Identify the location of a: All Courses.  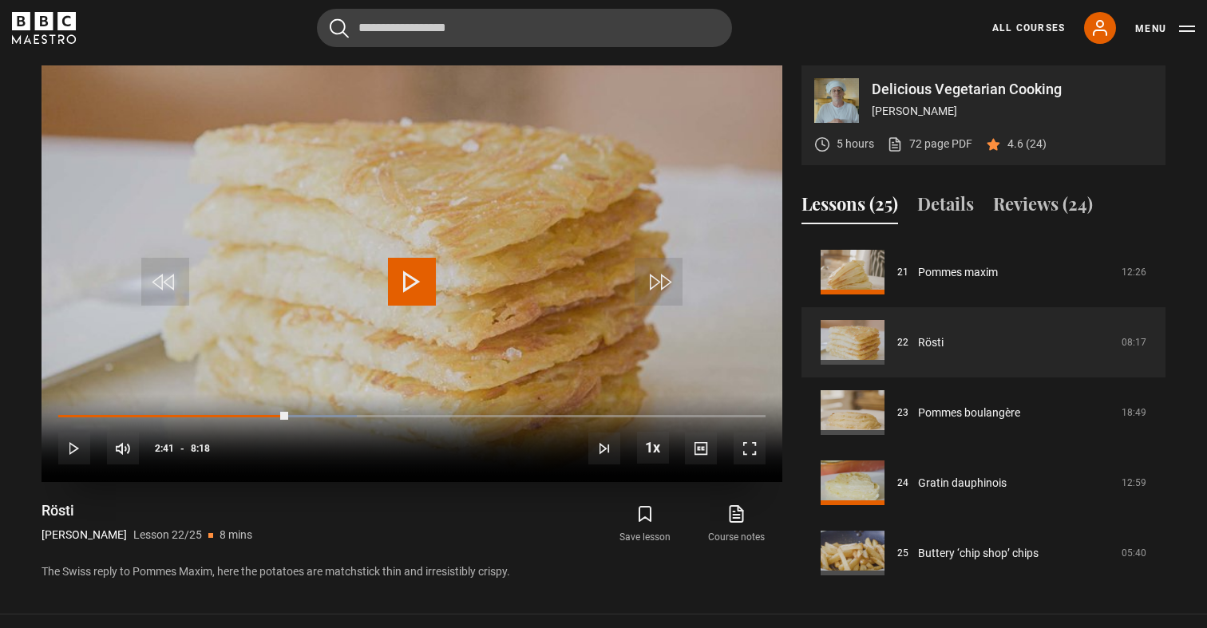
(1028, 28).